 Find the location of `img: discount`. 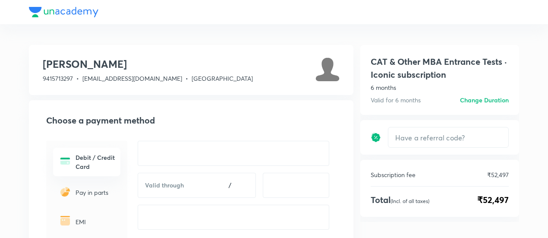

img: discount is located at coordinates (376, 137).